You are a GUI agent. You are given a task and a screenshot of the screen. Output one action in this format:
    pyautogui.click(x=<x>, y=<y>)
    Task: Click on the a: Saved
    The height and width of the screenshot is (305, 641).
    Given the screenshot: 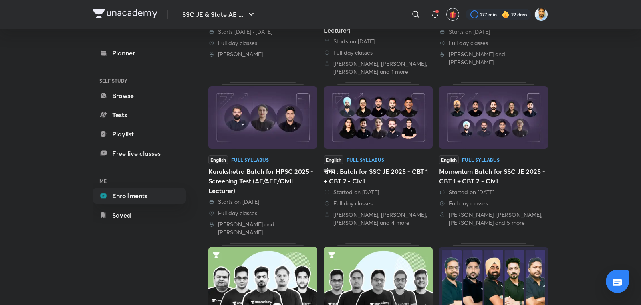 What is the action you would take?
    pyautogui.click(x=139, y=215)
    